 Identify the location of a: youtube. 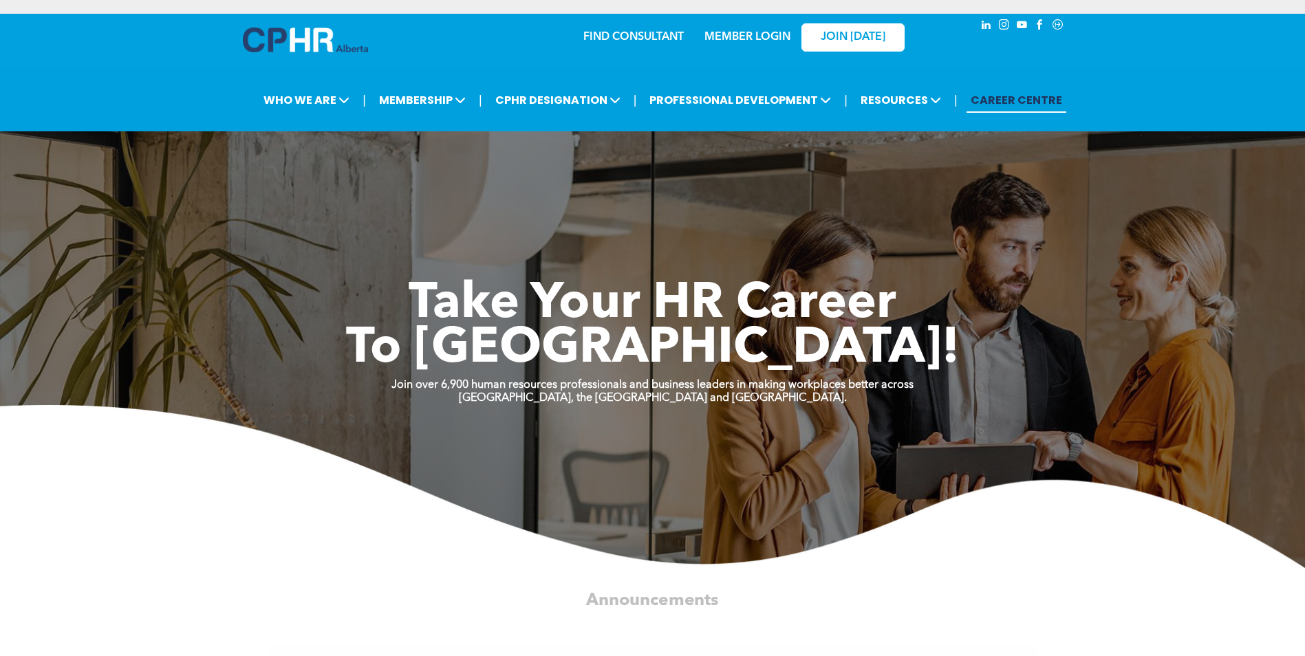
(1022, 26).